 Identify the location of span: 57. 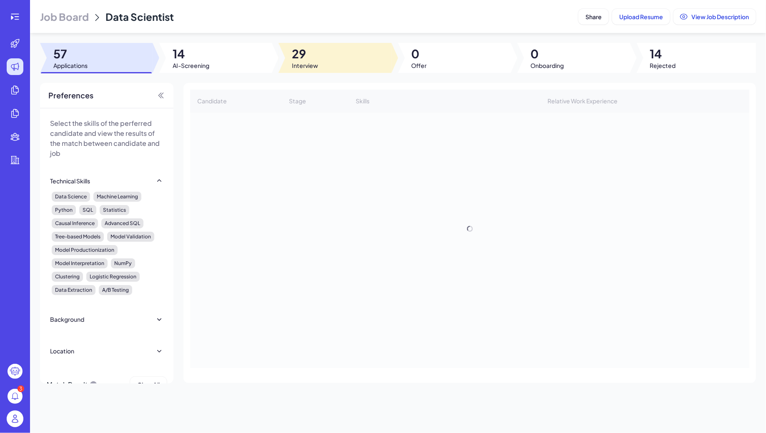
(70, 54).